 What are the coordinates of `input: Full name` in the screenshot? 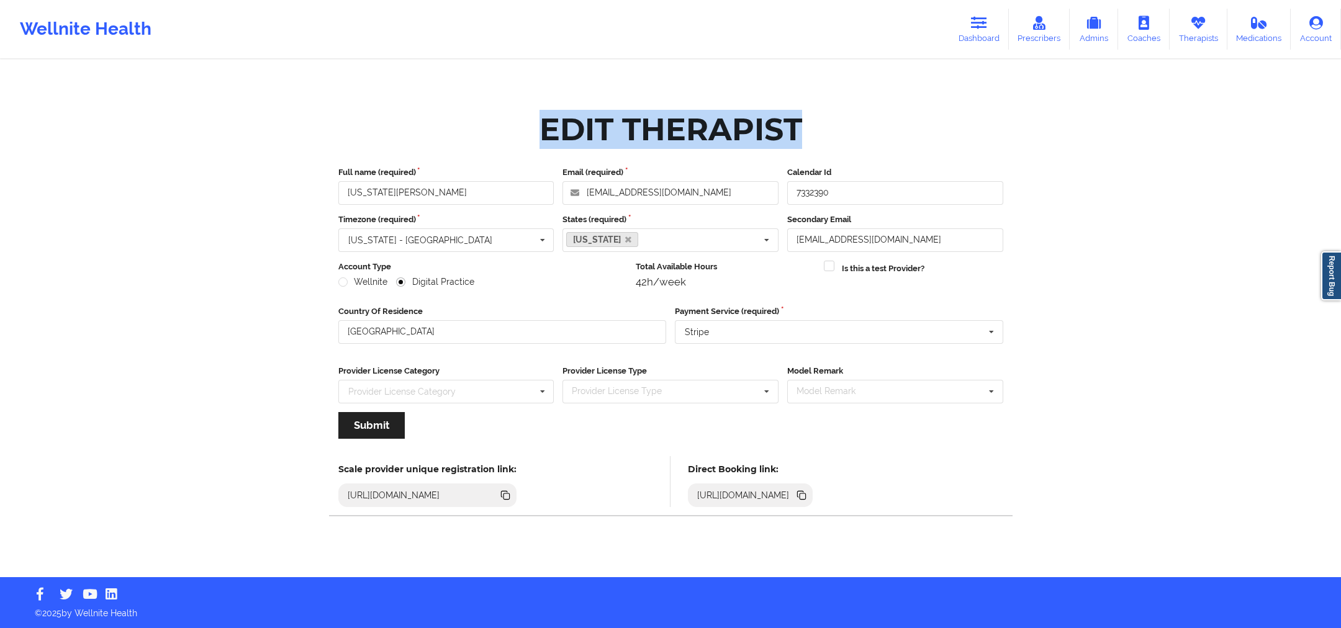 It's located at (446, 193).